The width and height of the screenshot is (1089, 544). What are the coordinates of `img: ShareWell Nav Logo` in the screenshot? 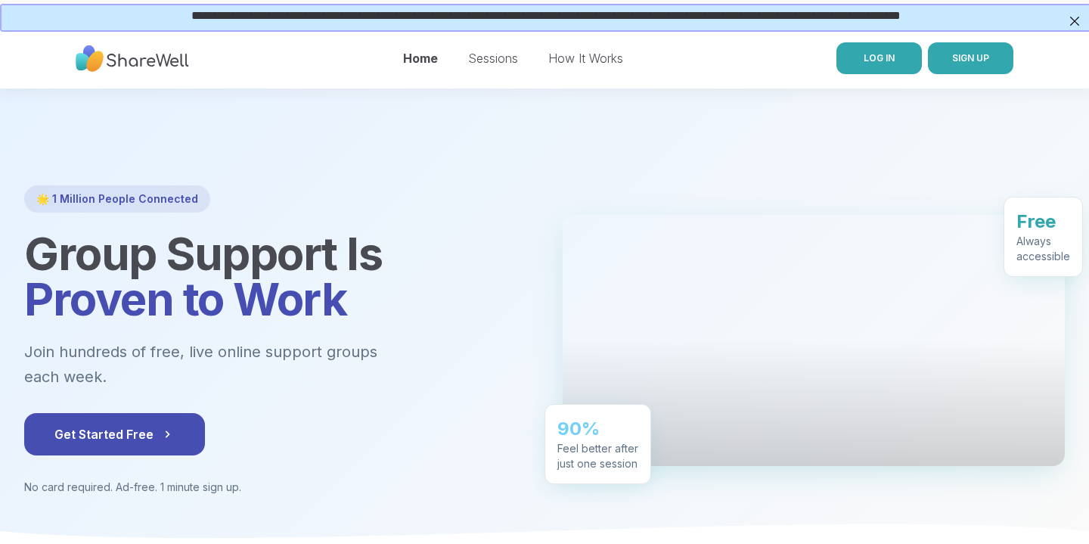 It's located at (132, 58).